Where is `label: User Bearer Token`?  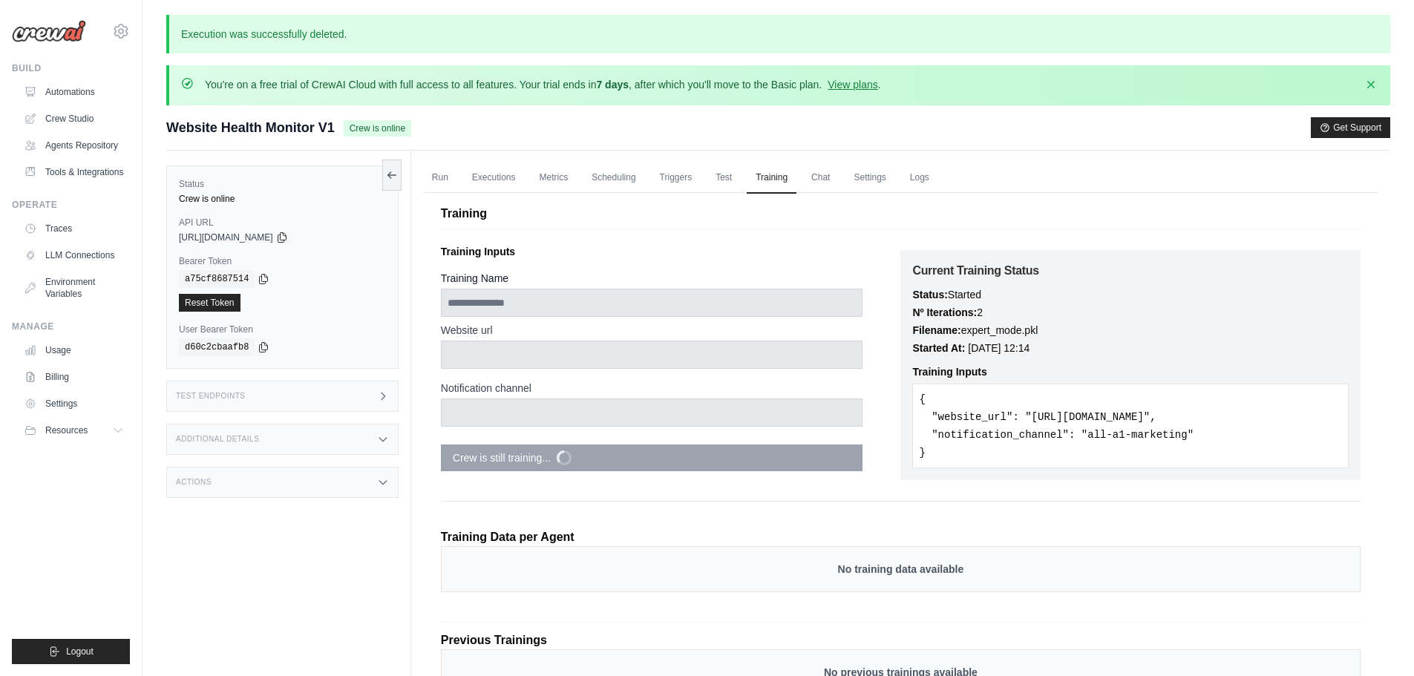 label: User Bearer Token is located at coordinates (282, 330).